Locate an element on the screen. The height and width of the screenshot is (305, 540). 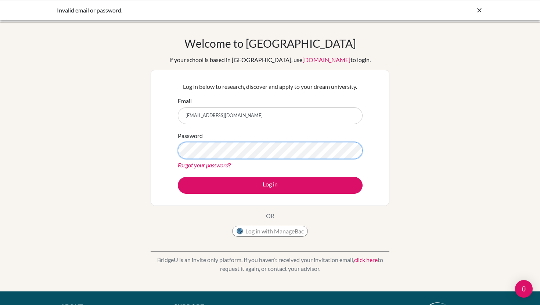
p: OR is located at coordinates (270, 216).